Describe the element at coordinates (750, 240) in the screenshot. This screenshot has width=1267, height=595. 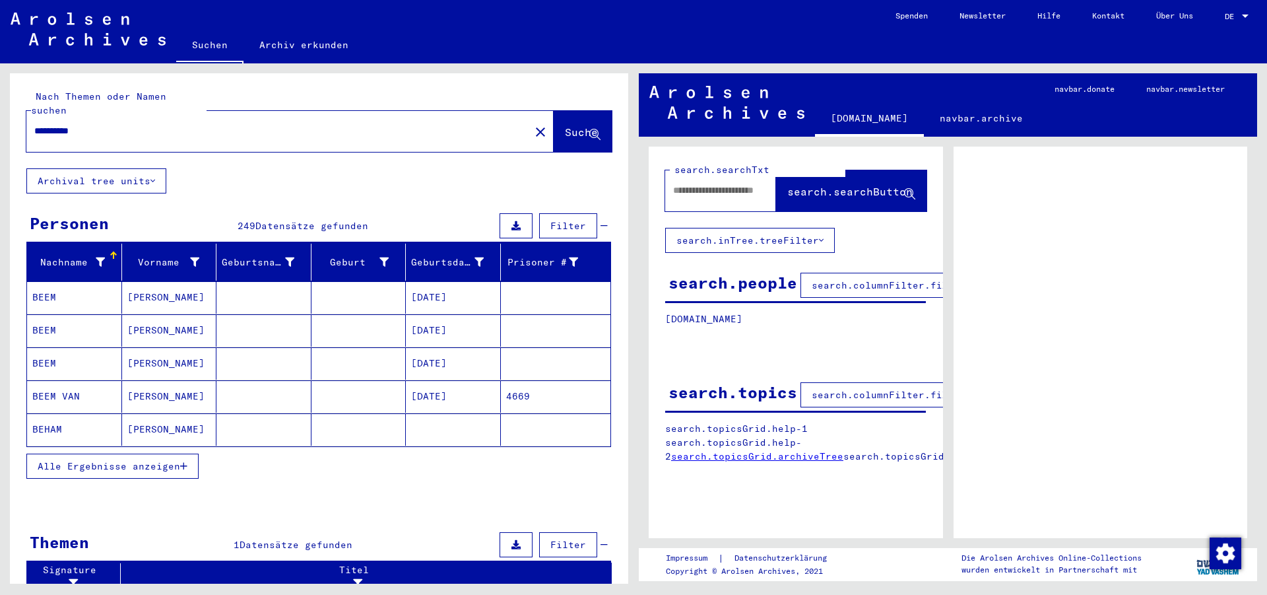
I see `button: search.inTree.treeFilter` at that location.